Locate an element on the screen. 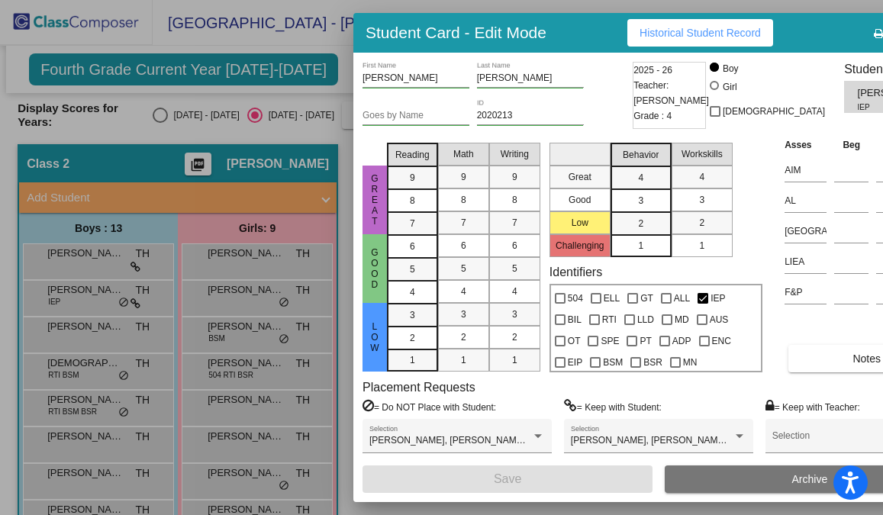 The height and width of the screenshot is (515, 883). button: Historical Student Record is located at coordinates (699, 33).